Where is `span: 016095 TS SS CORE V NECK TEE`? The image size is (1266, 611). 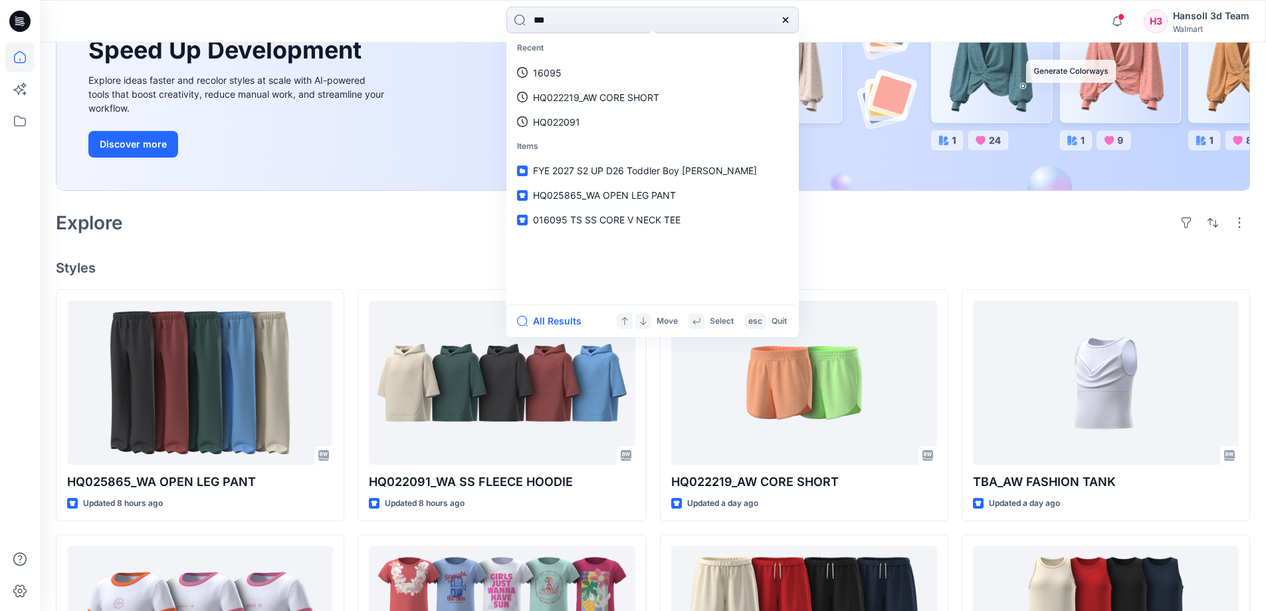
span: 016095 TS SS CORE V NECK TEE is located at coordinates (607, 219).